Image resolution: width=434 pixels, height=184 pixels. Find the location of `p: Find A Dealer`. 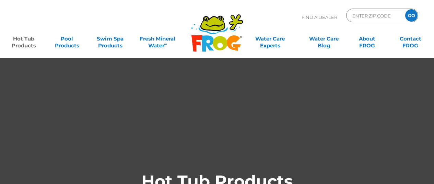

p: Find A Dealer is located at coordinates (319, 17).